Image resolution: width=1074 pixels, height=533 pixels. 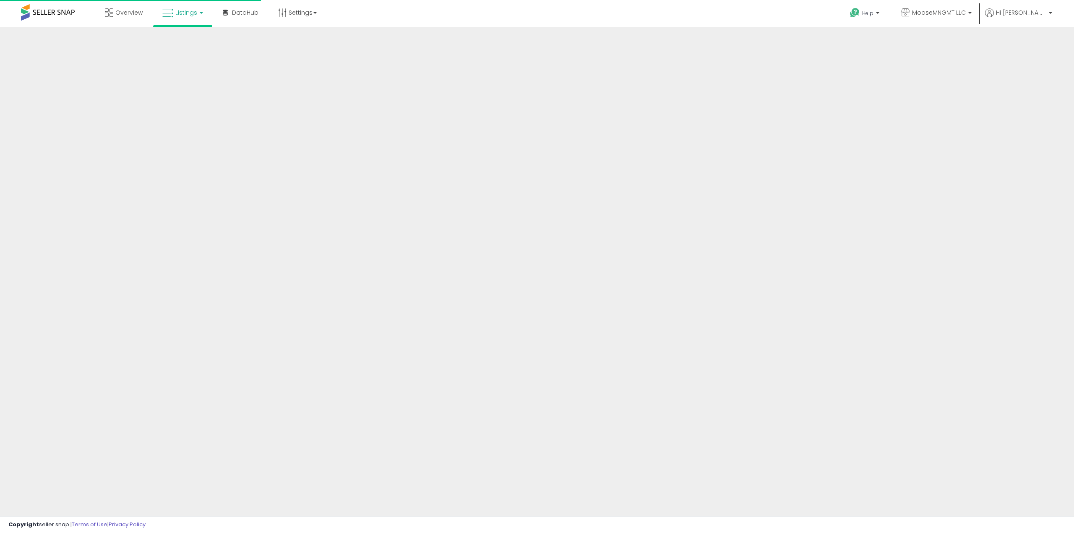 What do you see at coordinates (129, 13) in the screenshot?
I see `span: Overview` at bounding box center [129, 13].